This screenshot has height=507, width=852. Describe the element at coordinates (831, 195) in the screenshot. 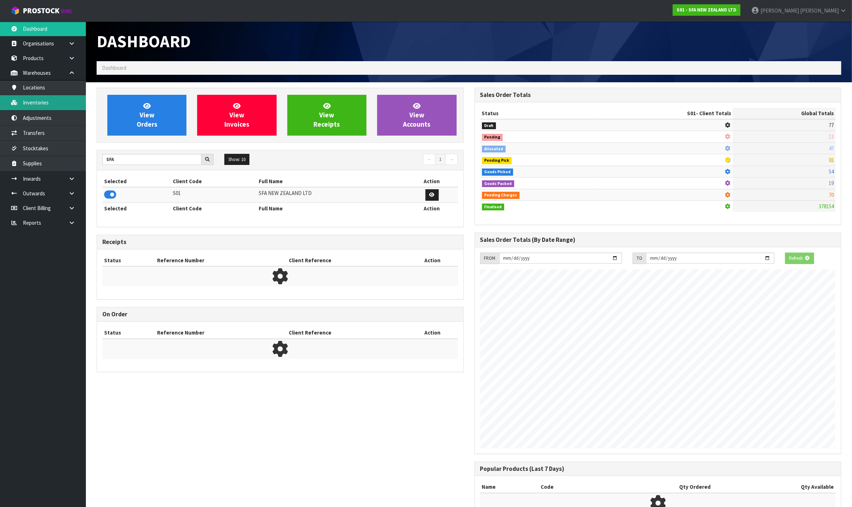

I see `span: 70` at that location.